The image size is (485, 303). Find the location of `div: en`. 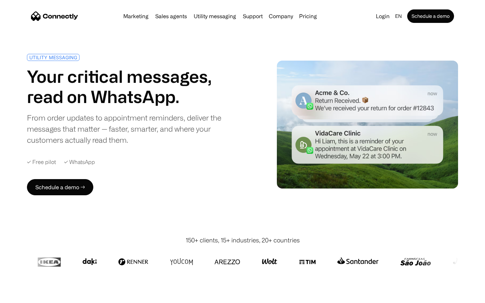

div: en is located at coordinates (398, 16).